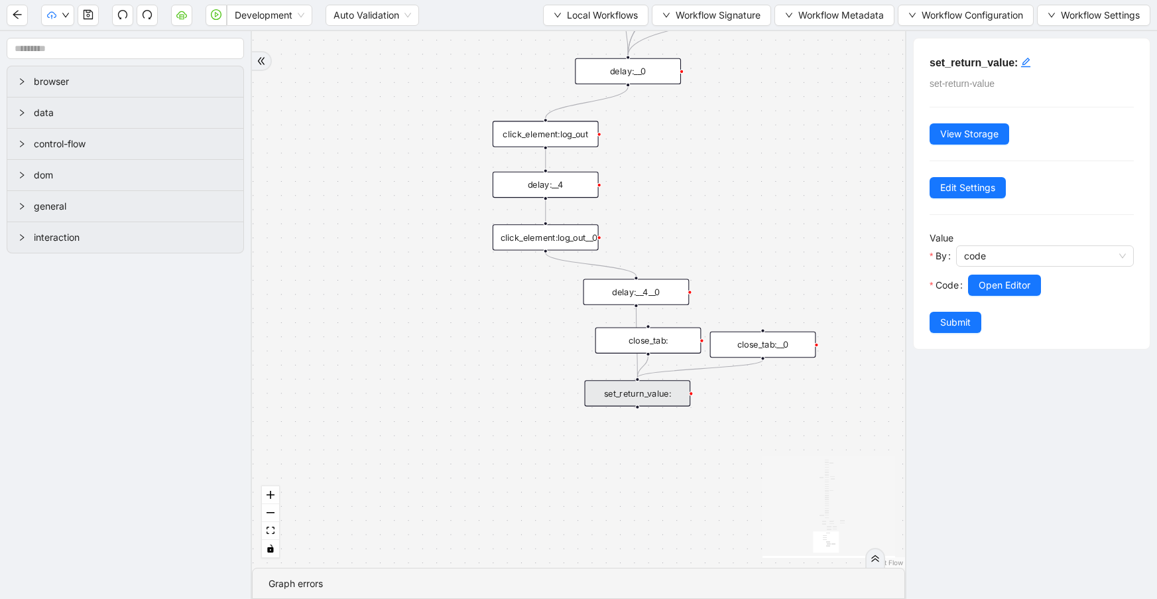 The height and width of the screenshot is (599, 1157). I want to click on button: arrow-left, so click(17, 15).